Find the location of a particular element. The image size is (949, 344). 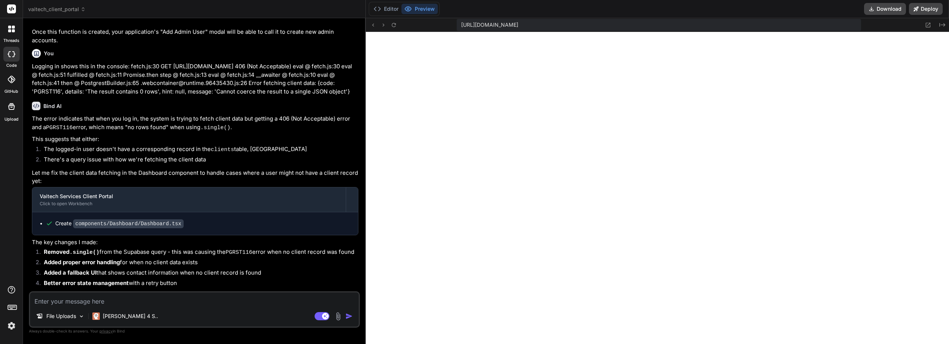

label: code is located at coordinates (11, 65).